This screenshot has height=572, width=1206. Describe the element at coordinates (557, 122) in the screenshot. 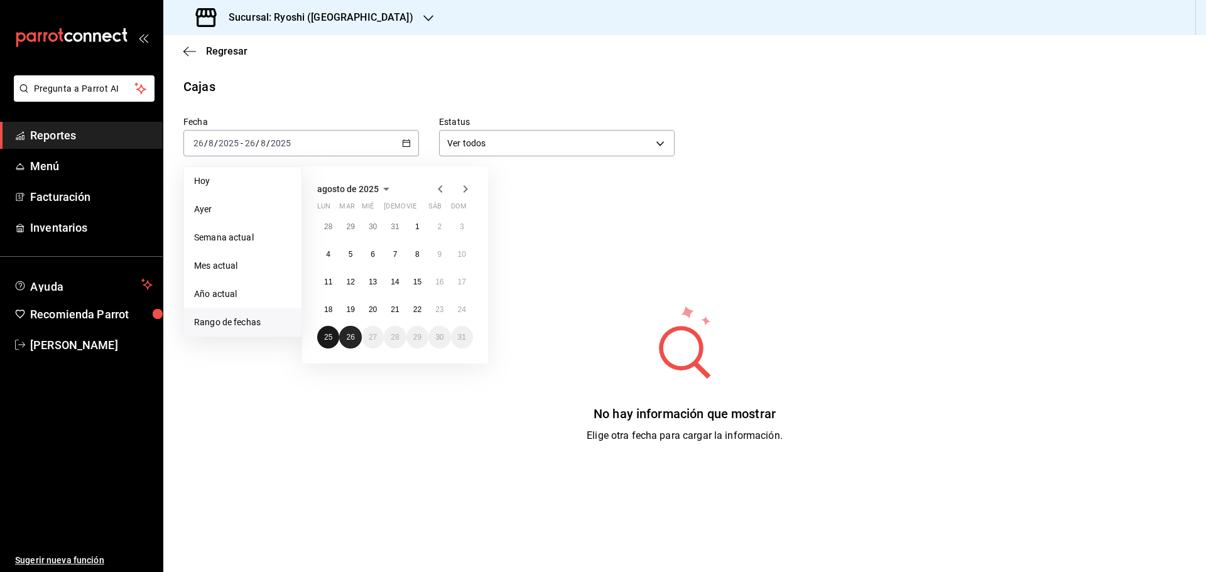

I see `label: Estatus` at that location.